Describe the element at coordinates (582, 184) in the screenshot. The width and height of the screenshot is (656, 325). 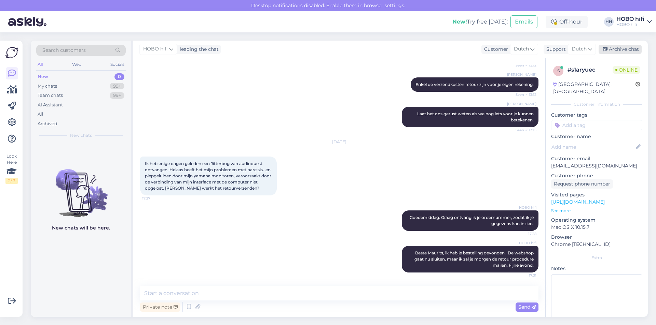
I see `div: Request phone number` at that location.